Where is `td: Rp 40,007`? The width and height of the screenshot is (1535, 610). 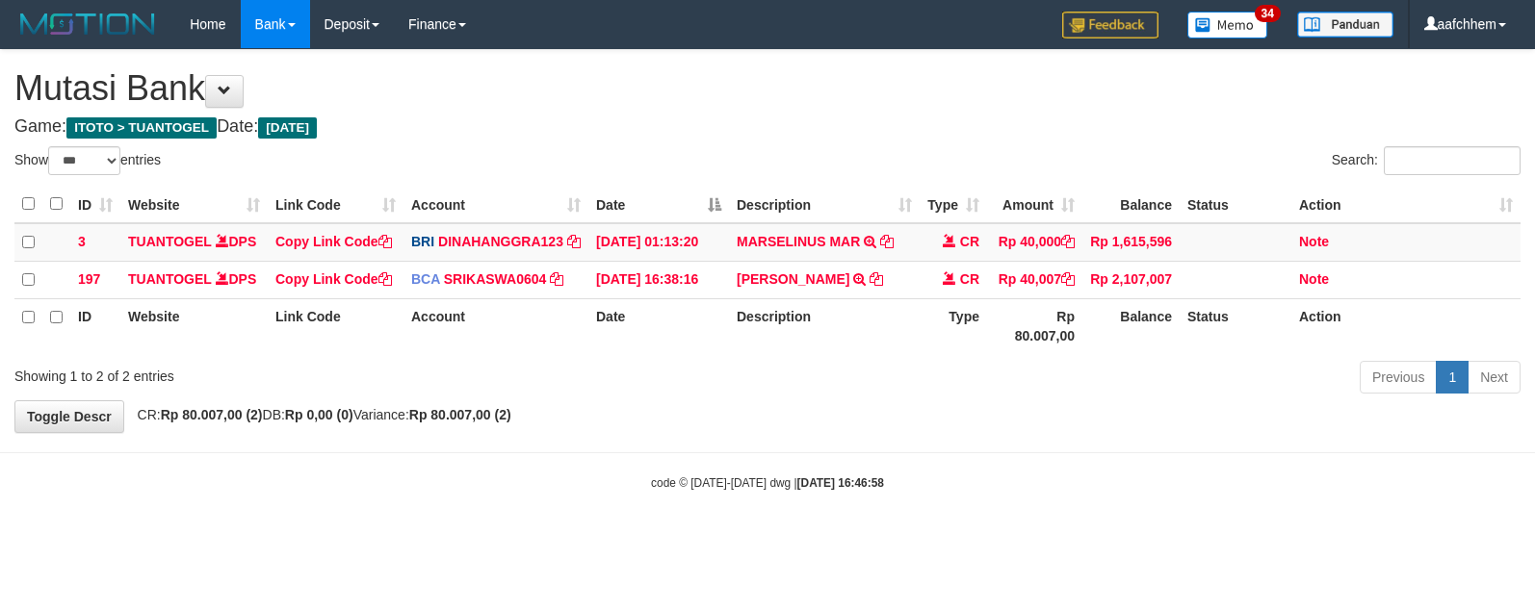 td: Rp 40,007 is located at coordinates (1034, 279).